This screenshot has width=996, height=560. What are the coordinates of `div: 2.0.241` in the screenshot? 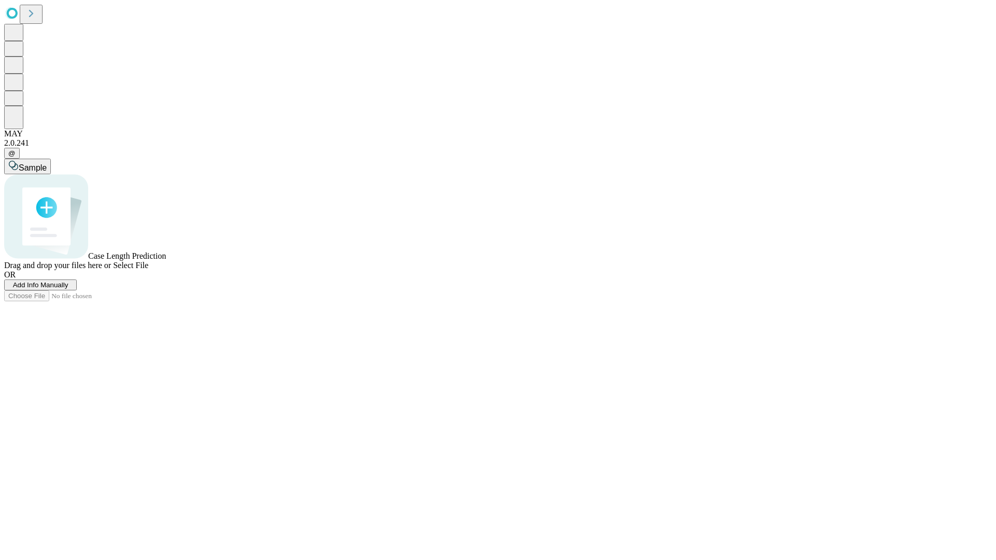 It's located at (498, 143).